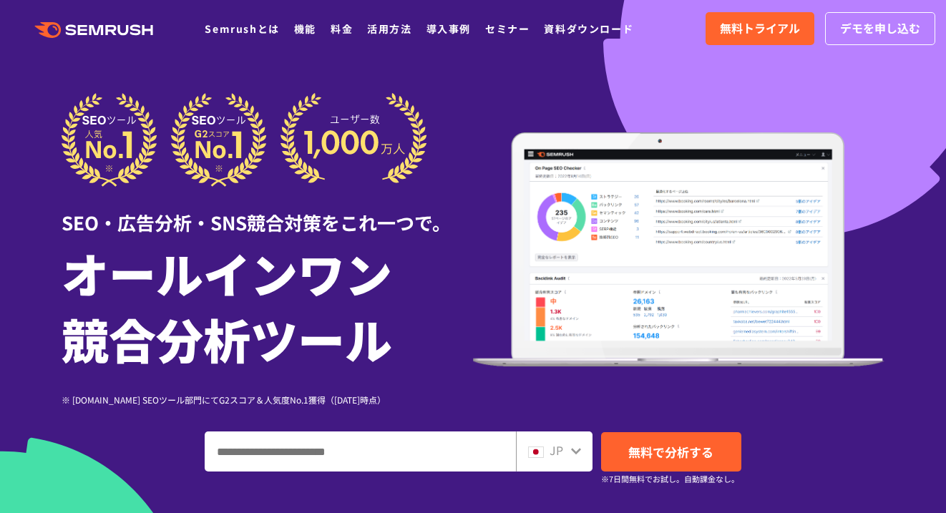 The height and width of the screenshot is (513, 946). What do you see at coordinates (267, 211) in the screenshot?
I see `div: SEO・広告分析・SNS競合対策をこれ一つで。` at bounding box center [267, 211].